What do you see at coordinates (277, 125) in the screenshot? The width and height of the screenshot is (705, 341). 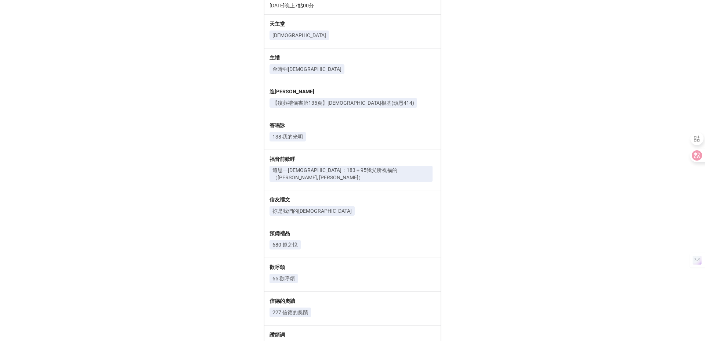 I see `b: 答唱詠` at bounding box center [277, 125].